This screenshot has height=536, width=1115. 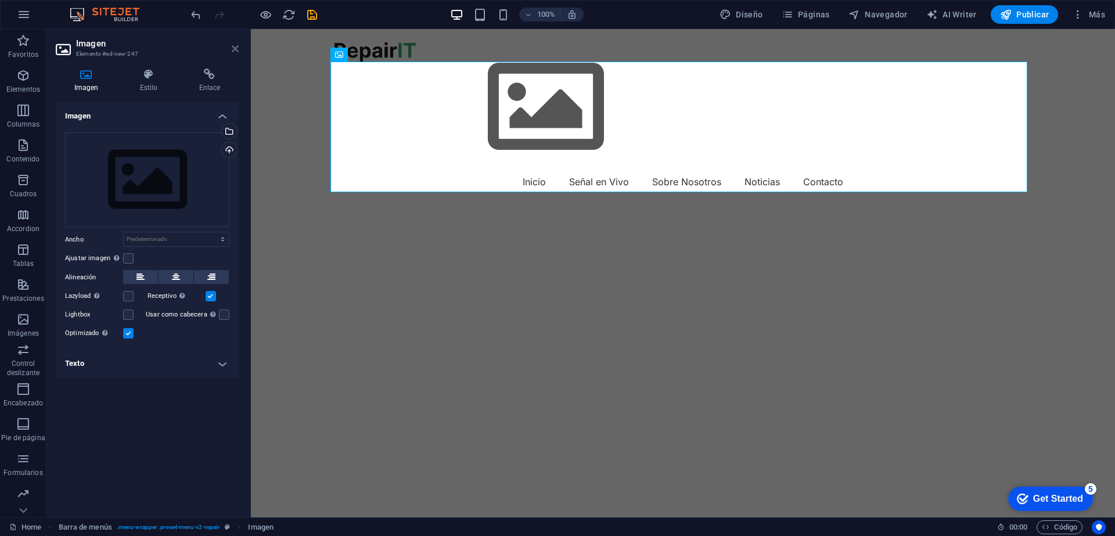 What do you see at coordinates (52, 18) in the screenshot?
I see `div: Get Started 5 items remaining, 0% complete` at bounding box center [52, 18].